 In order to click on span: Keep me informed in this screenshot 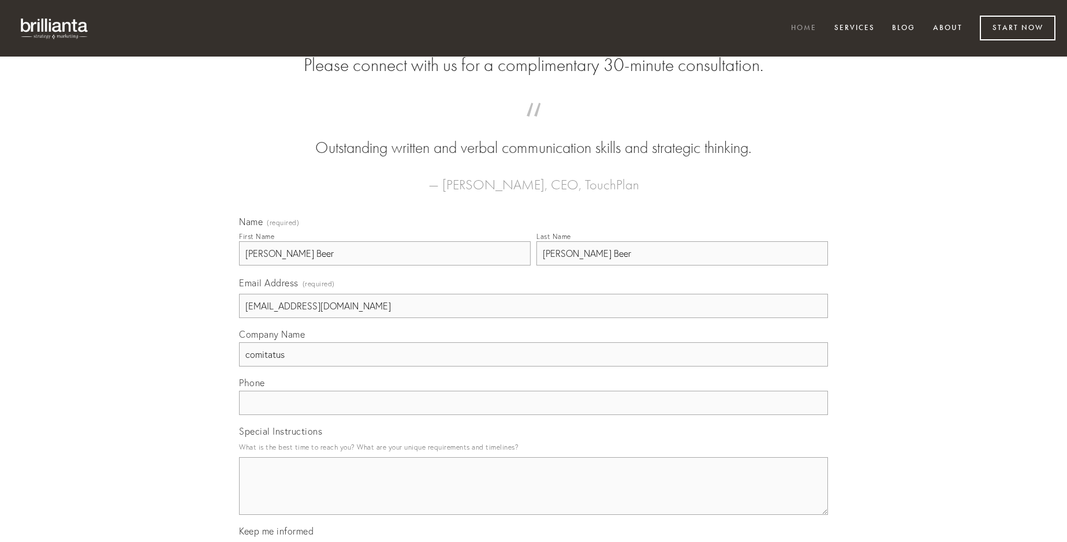, I will do `click(276, 531)`.